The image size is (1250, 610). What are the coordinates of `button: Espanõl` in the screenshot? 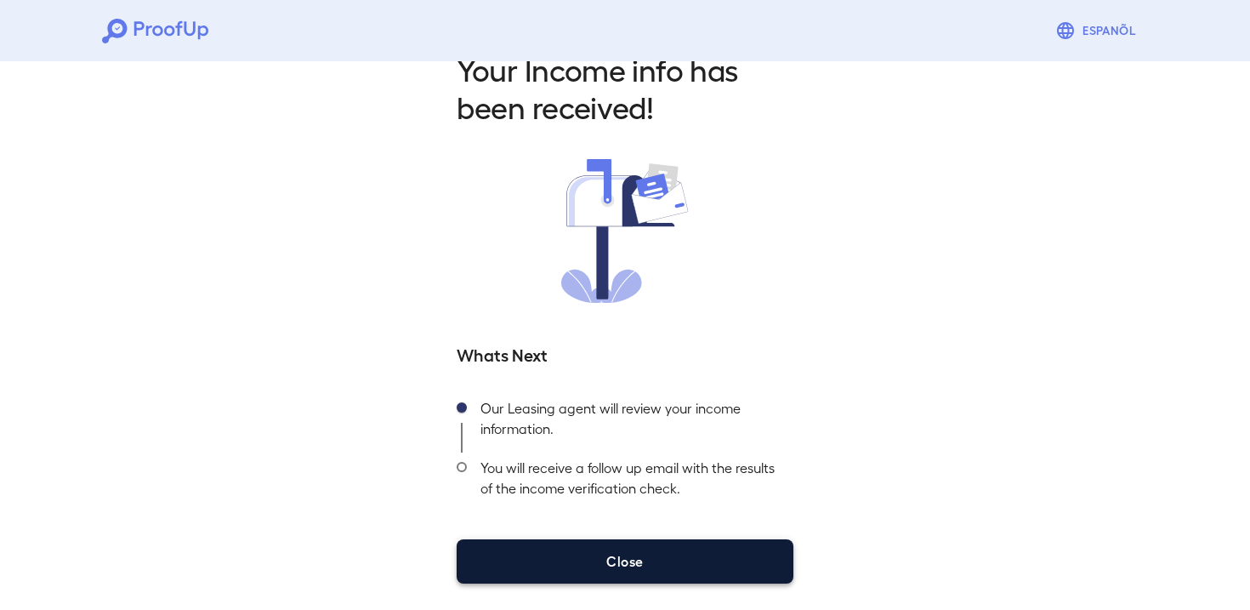 It's located at (1098, 31).